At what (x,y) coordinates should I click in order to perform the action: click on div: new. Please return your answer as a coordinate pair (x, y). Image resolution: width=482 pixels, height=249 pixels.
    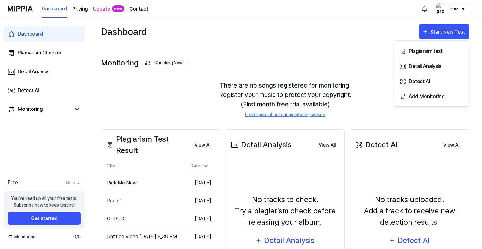
    Looking at the image, I should click on (118, 9).